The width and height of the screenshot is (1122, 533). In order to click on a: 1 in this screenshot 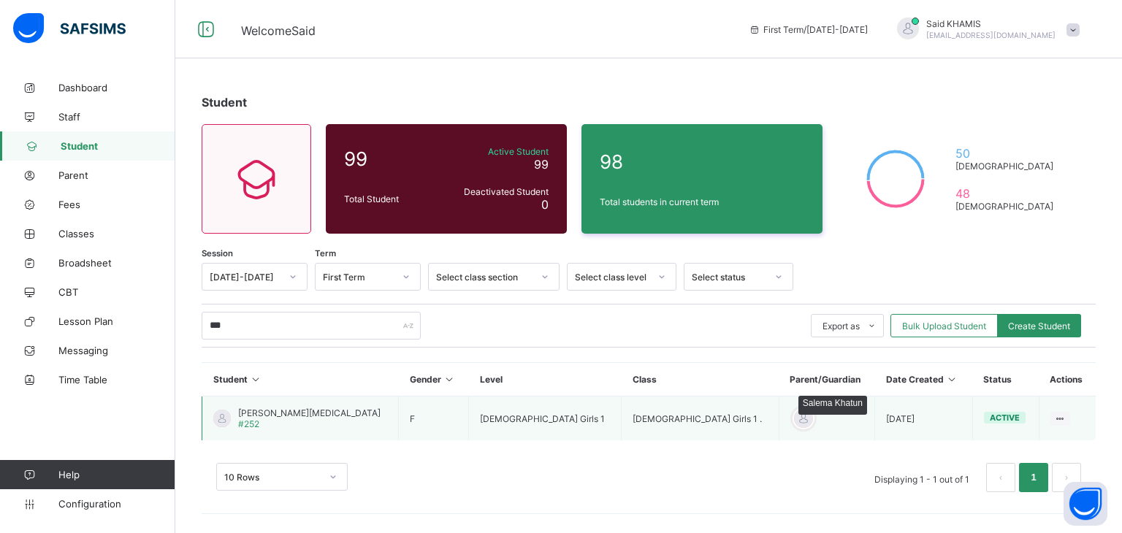, I will do `click(1033, 478)`.